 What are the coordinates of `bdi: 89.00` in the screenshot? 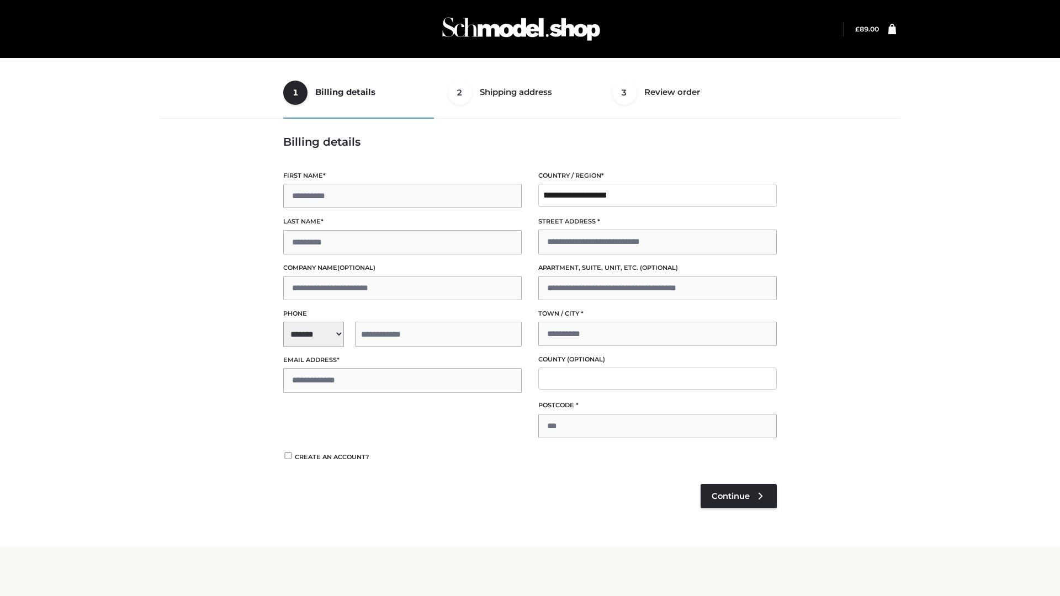 It's located at (867, 29).